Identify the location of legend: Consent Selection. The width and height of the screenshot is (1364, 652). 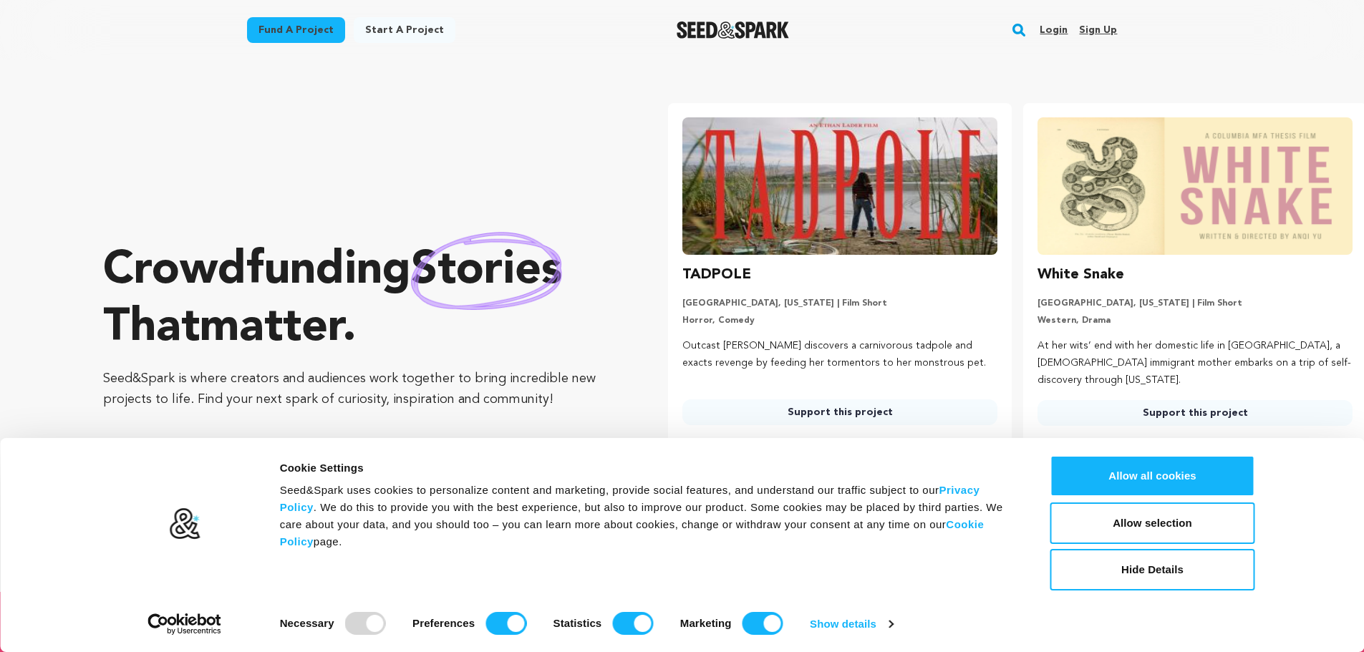
(279, 606).